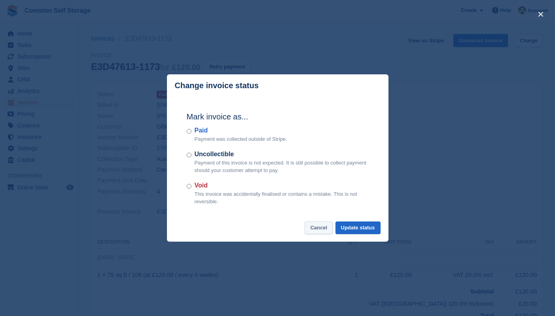 The width and height of the screenshot is (555, 316). Describe the element at coordinates (241, 131) in the screenshot. I see `label: Paid` at that location.